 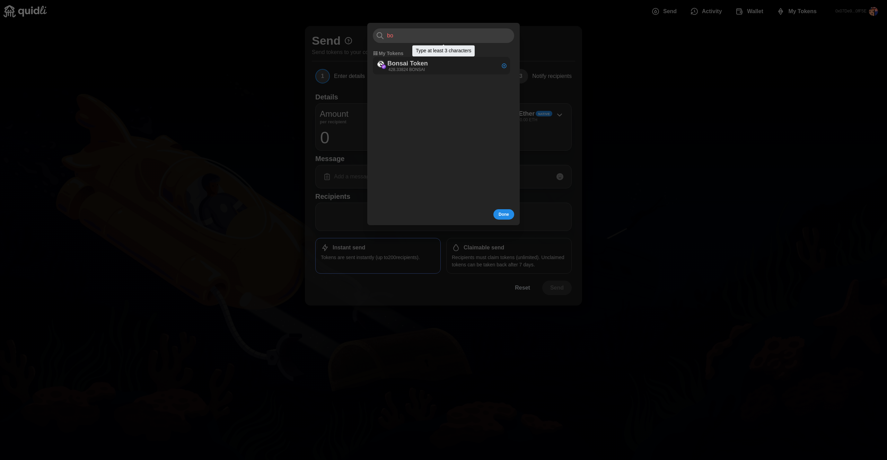 What do you see at coordinates (391, 53) in the screenshot?
I see `p: My Tokens` at bounding box center [391, 53].